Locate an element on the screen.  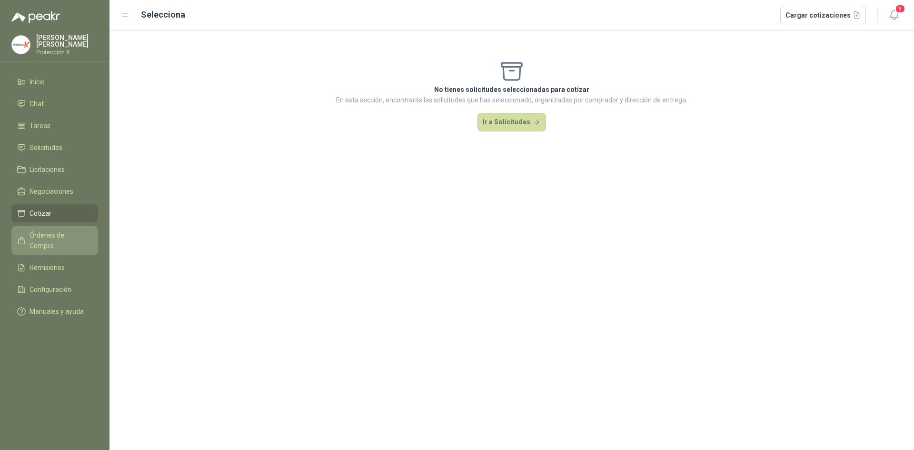
a: Solicitudes is located at coordinates (55, 148).